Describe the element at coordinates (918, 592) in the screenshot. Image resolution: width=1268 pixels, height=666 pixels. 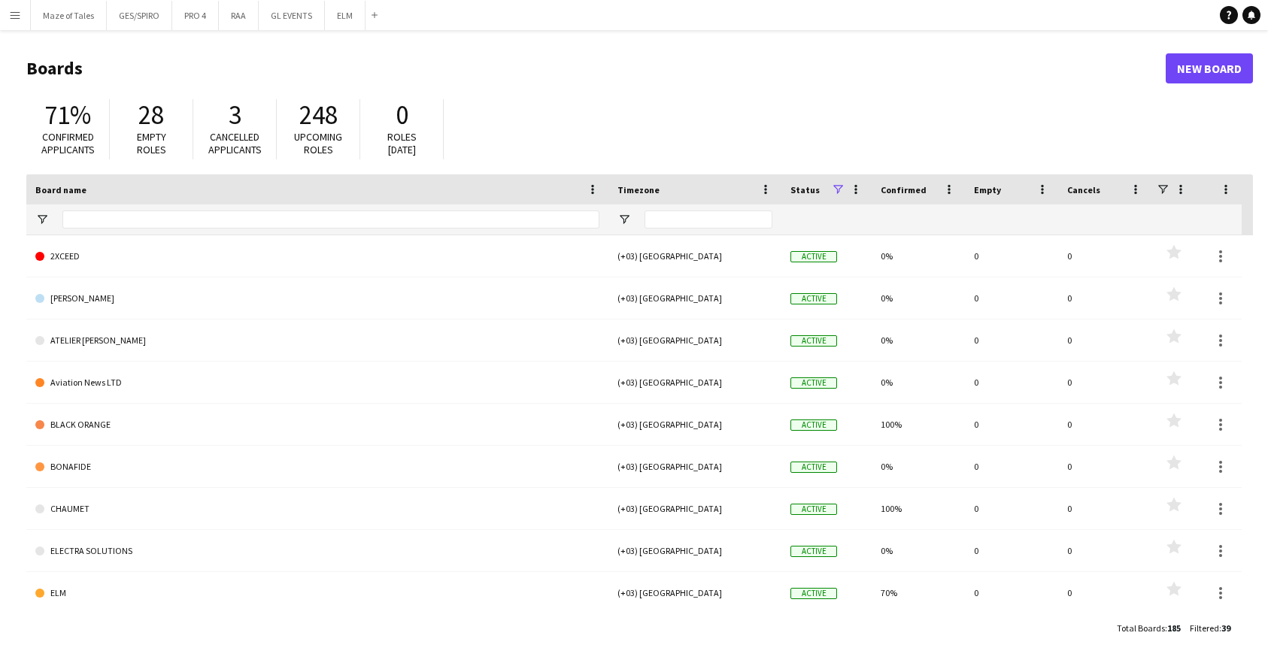
I see `div: 70%` at that location.